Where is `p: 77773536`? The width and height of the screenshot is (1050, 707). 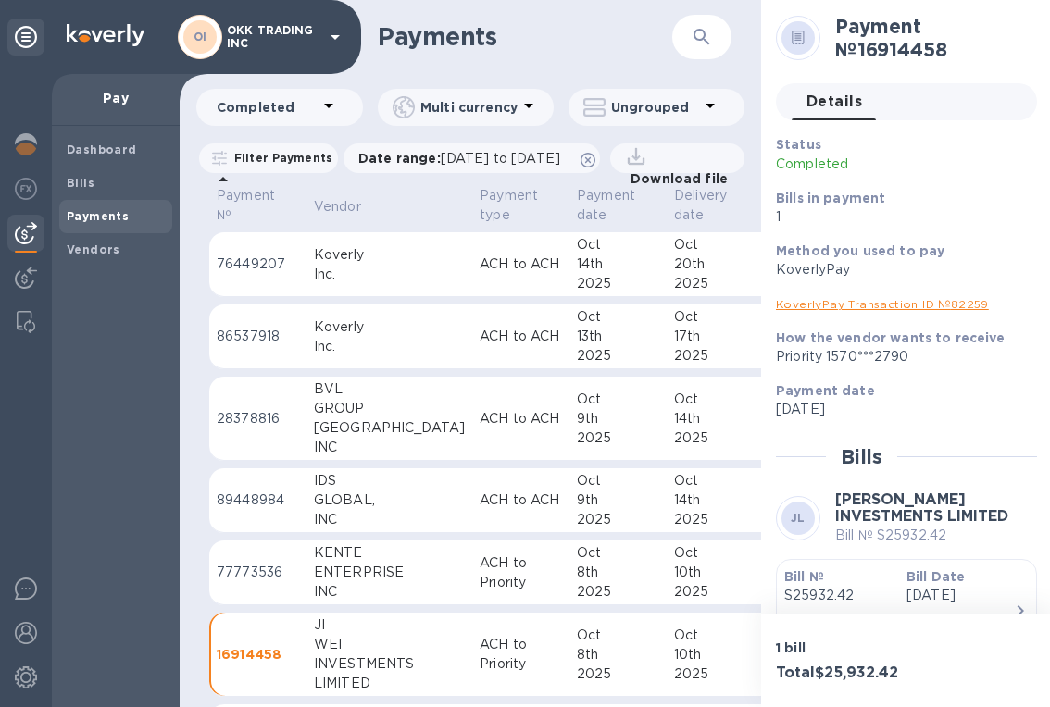 p: 77773536 is located at coordinates (257, 572).